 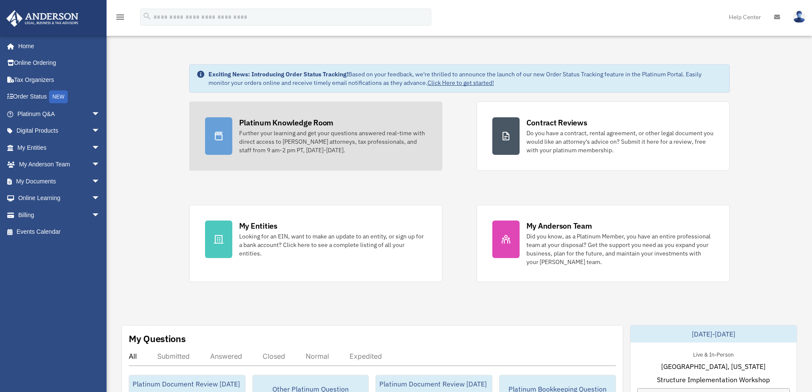 What do you see at coordinates (559, 225) in the screenshot?
I see `div: My Anderson Team` at bounding box center [559, 225].